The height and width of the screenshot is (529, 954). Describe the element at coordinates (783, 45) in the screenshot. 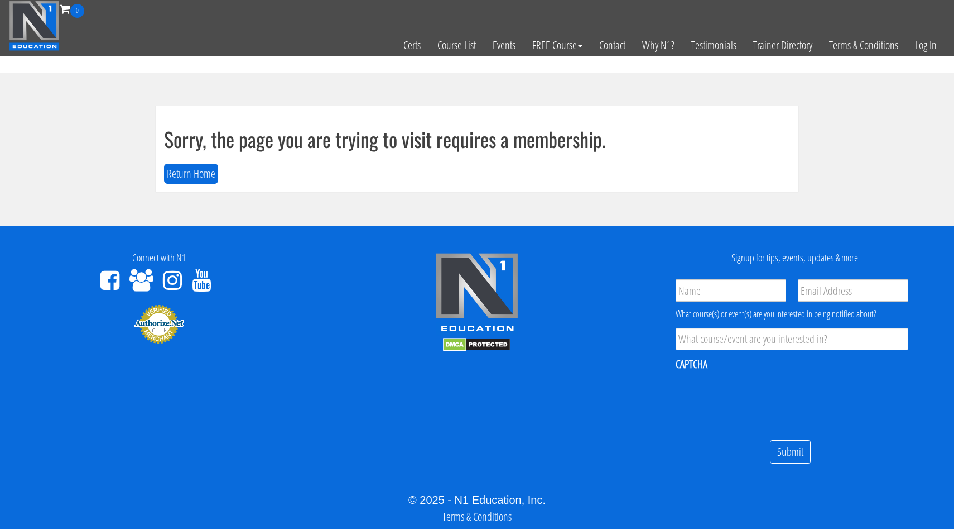

I see `a: Trainer Directory` at that location.